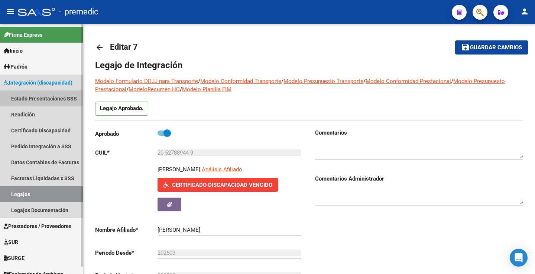 The width and height of the screenshot is (535, 274). Describe the element at coordinates (78, 12) in the screenshot. I see `span: - premedic` at that location.